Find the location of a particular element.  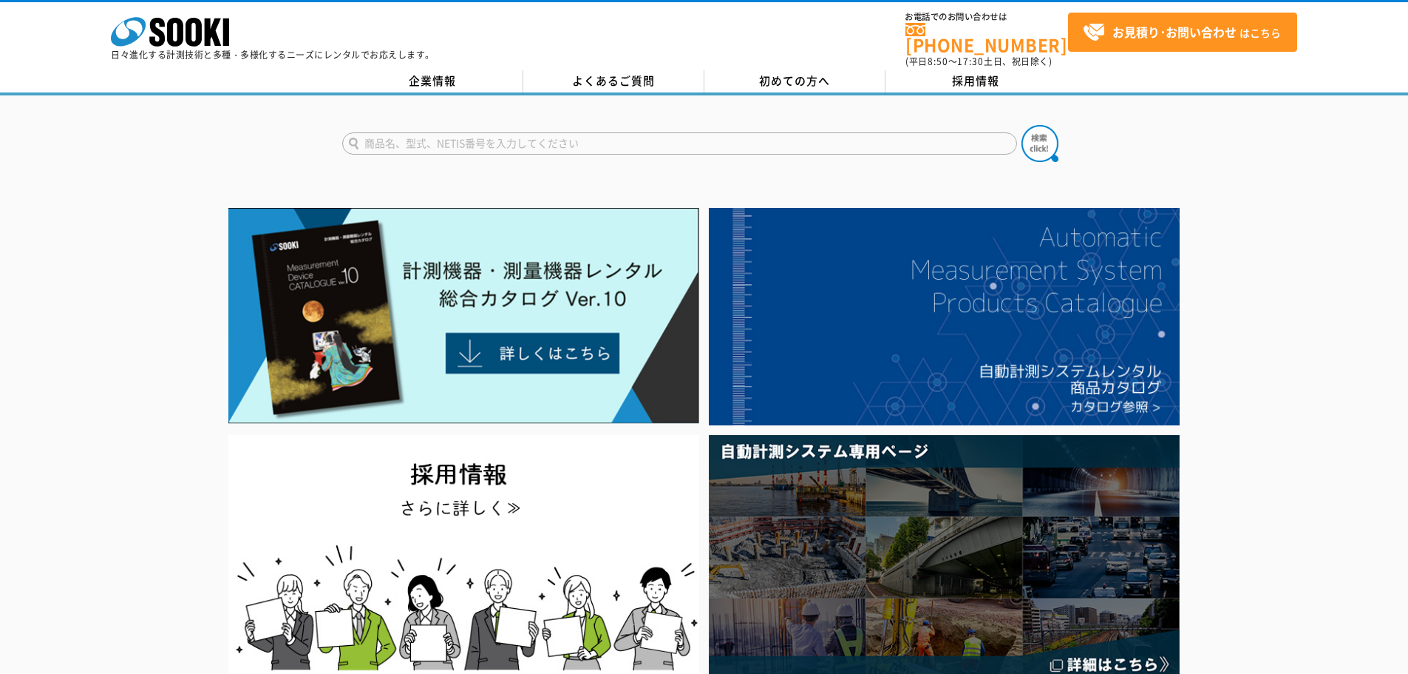

input: 商品名、型式、NETIS番号を入力してください is located at coordinates (679, 143).